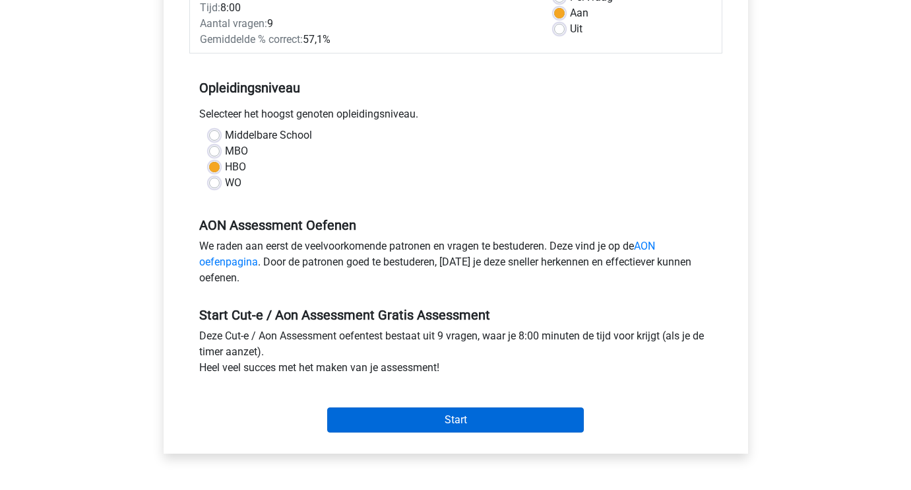 This screenshot has width=911, height=490. Describe the element at coordinates (456, 354) in the screenshot. I see `div: Deze Cut-e / Aon Assessment oefentest bestaat uit 9 vragen, waar je 8:00 minuten de tijd voor kri...` at that location.